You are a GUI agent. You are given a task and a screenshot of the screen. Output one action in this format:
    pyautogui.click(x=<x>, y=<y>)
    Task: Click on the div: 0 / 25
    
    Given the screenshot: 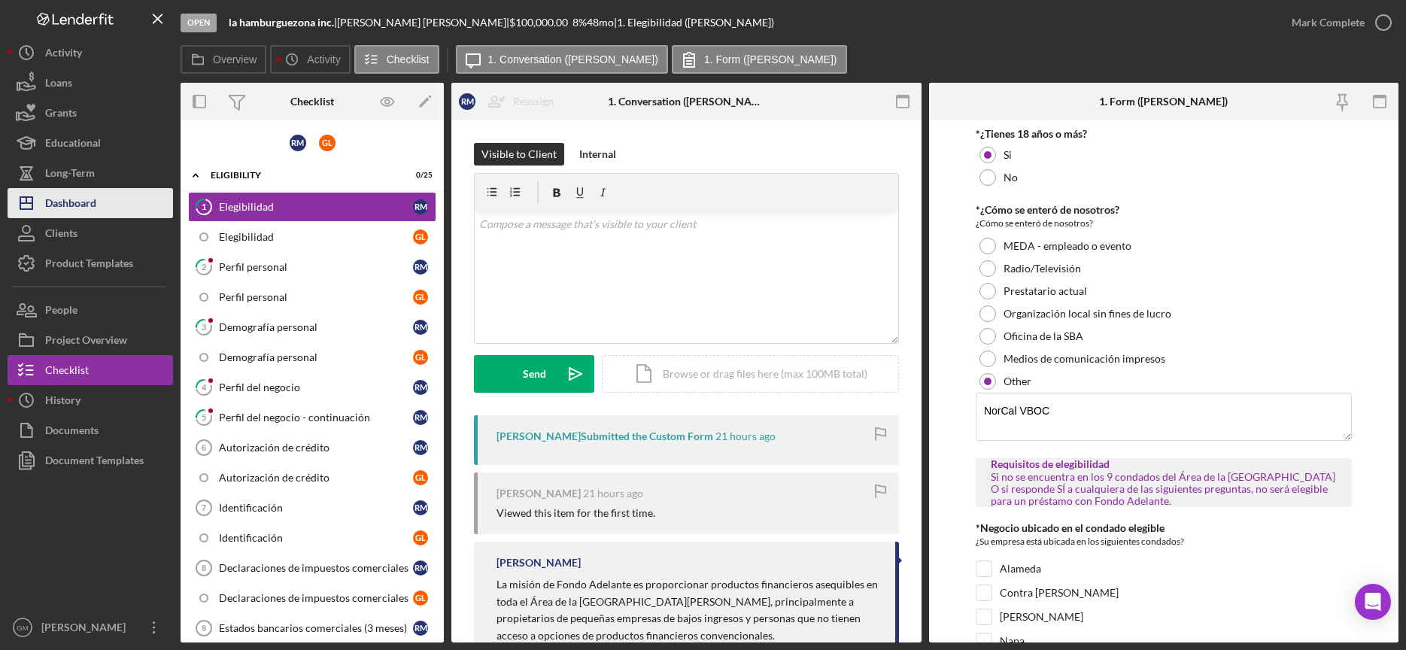 What is the action you would take?
    pyautogui.click(x=419, y=175)
    